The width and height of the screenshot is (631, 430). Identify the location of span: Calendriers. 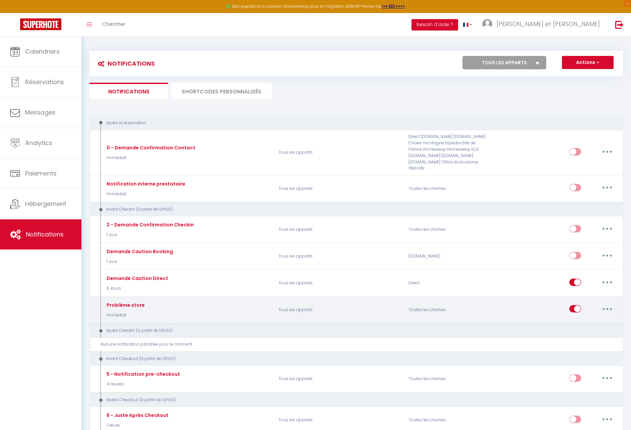
(42, 51).